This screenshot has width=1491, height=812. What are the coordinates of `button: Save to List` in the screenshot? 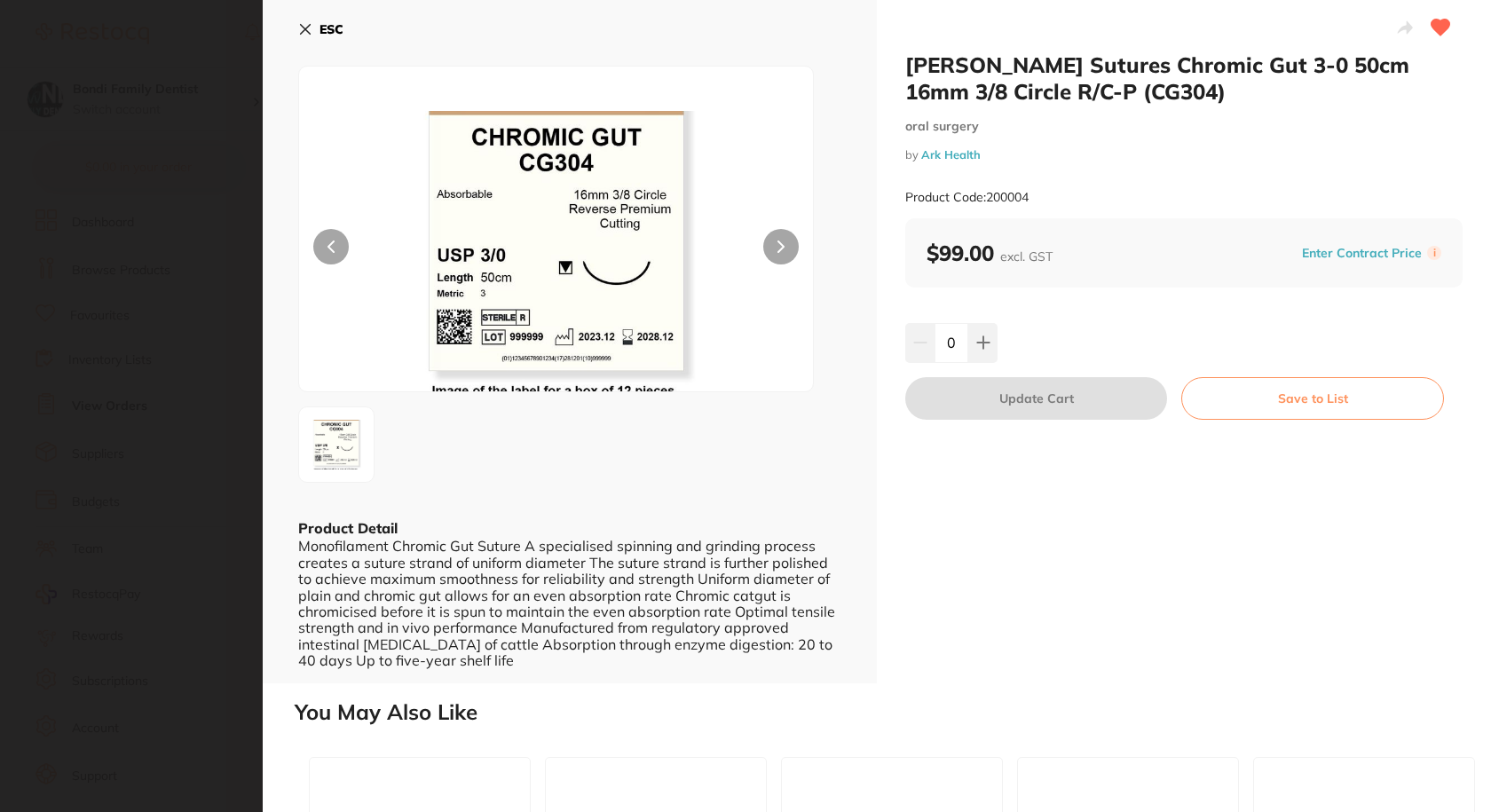 It's located at (1313, 398).